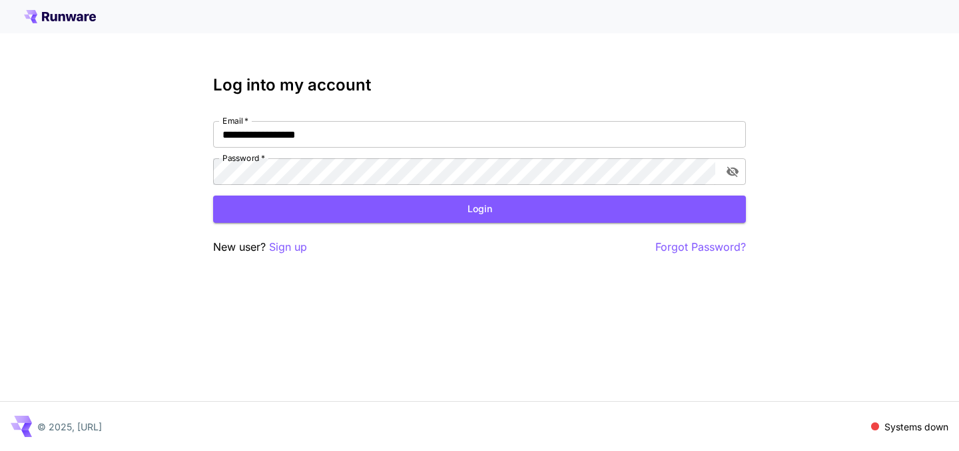  What do you see at coordinates (235, 120) in the screenshot?
I see `label: Email` at bounding box center [235, 120].